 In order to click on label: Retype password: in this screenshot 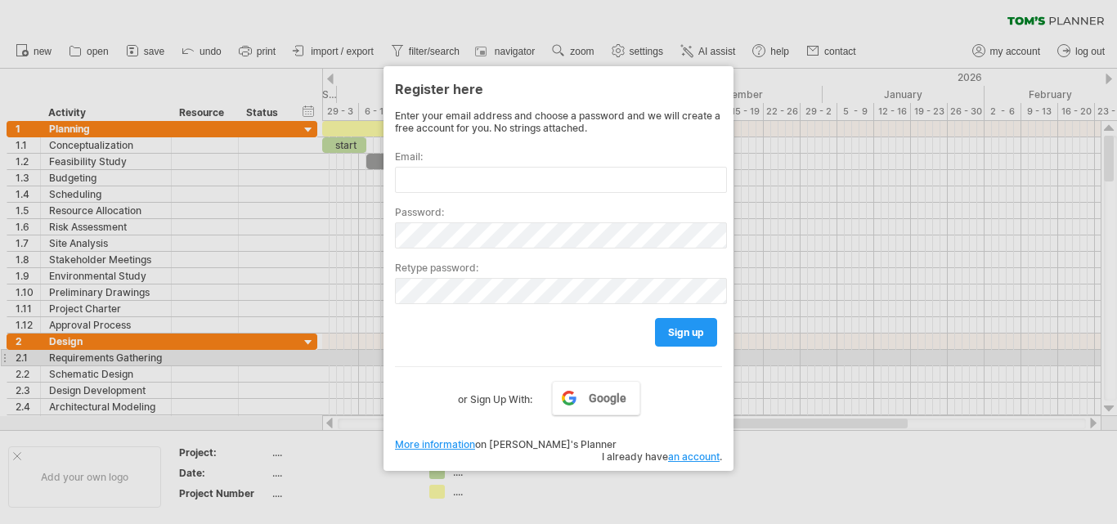, I will do `click(559, 267)`.